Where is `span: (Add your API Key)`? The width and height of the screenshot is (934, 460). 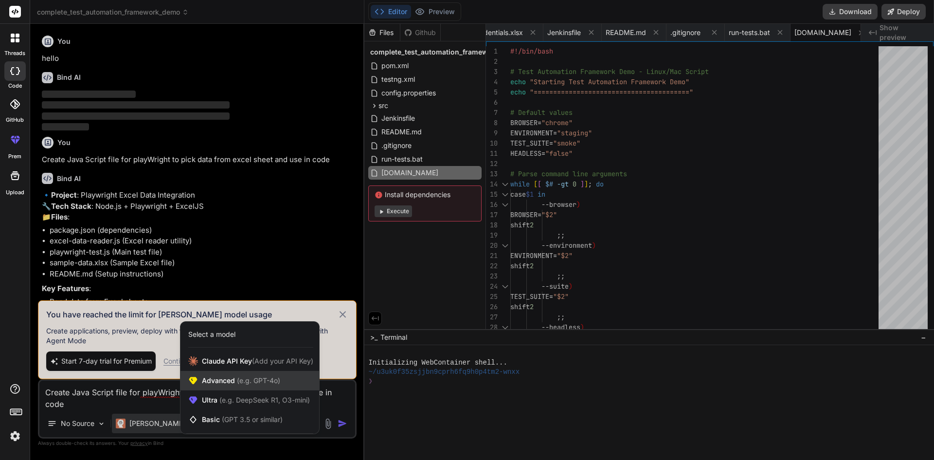
span: (Add your API Key) is located at coordinates (283, 361).